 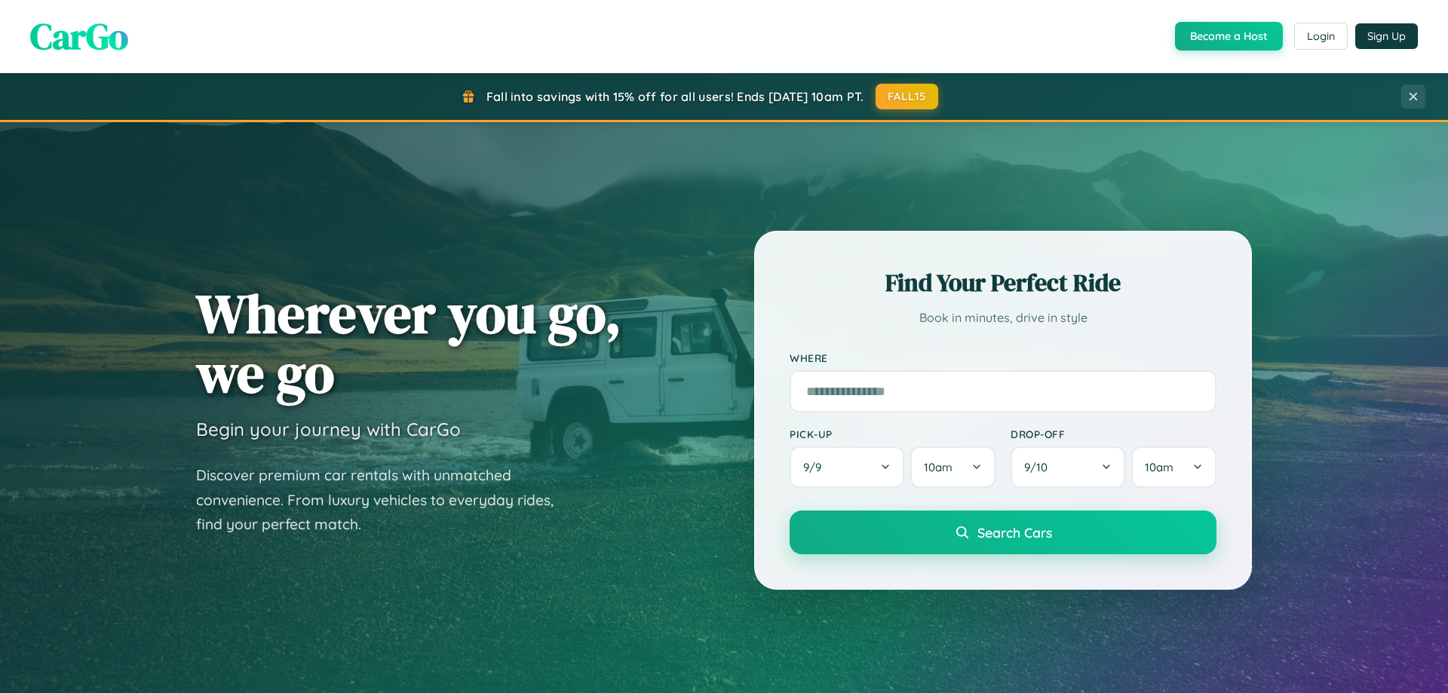 What do you see at coordinates (1003, 318) in the screenshot?
I see `p: Book in minutes, drive in style` at bounding box center [1003, 318].